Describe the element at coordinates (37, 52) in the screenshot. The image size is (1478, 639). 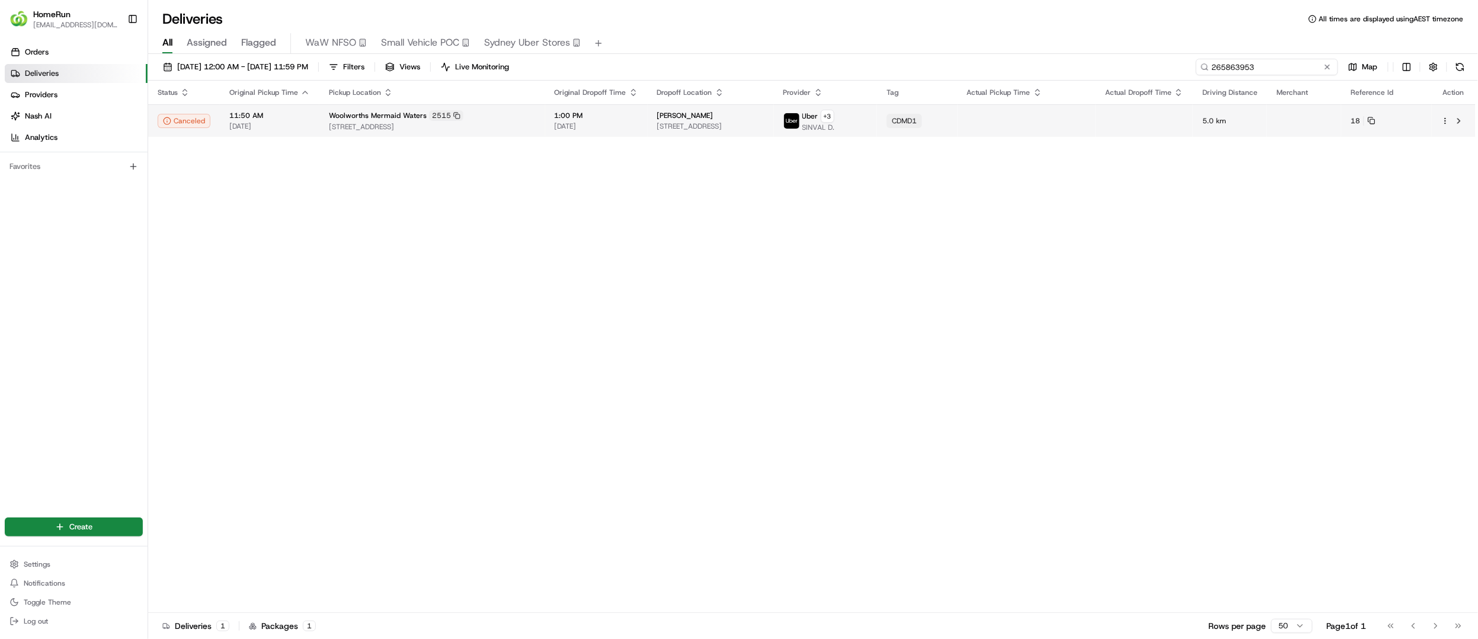
I see `span: Orders` at that location.